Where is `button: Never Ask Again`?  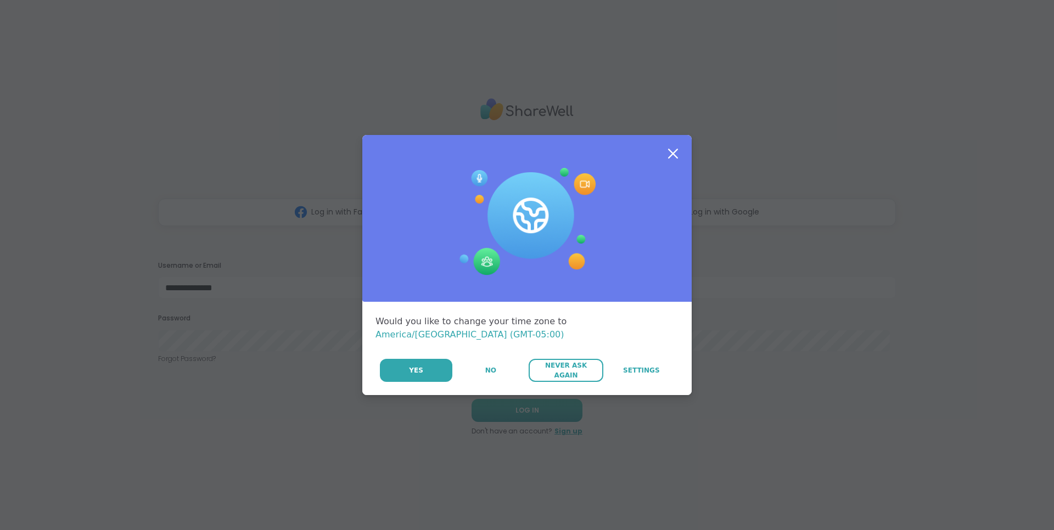
button: Never Ask Again is located at coordinates (565, 370).